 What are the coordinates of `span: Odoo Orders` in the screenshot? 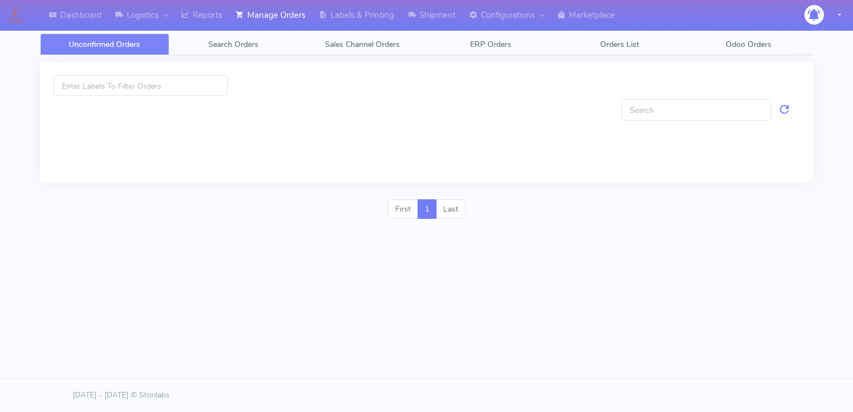 It's located at (748, 44).